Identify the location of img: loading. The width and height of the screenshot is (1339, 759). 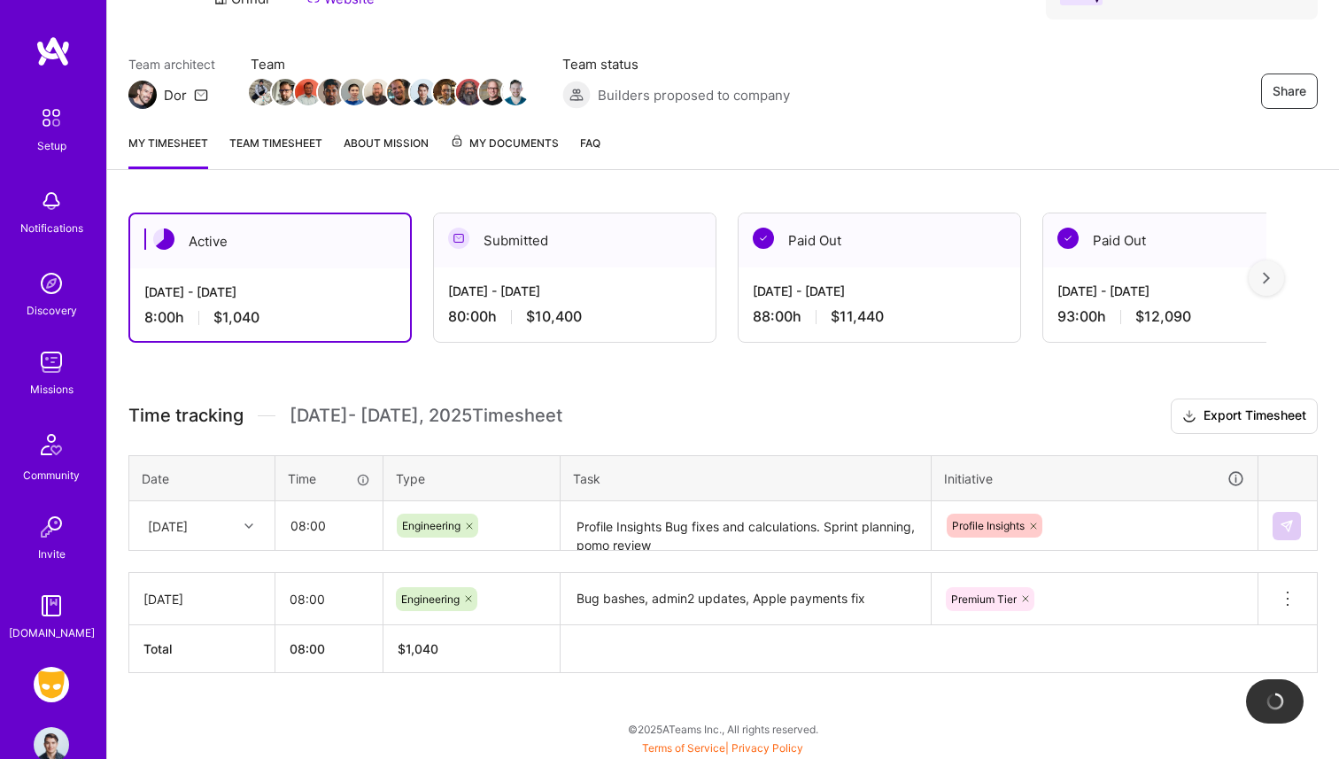
(1276, 702).